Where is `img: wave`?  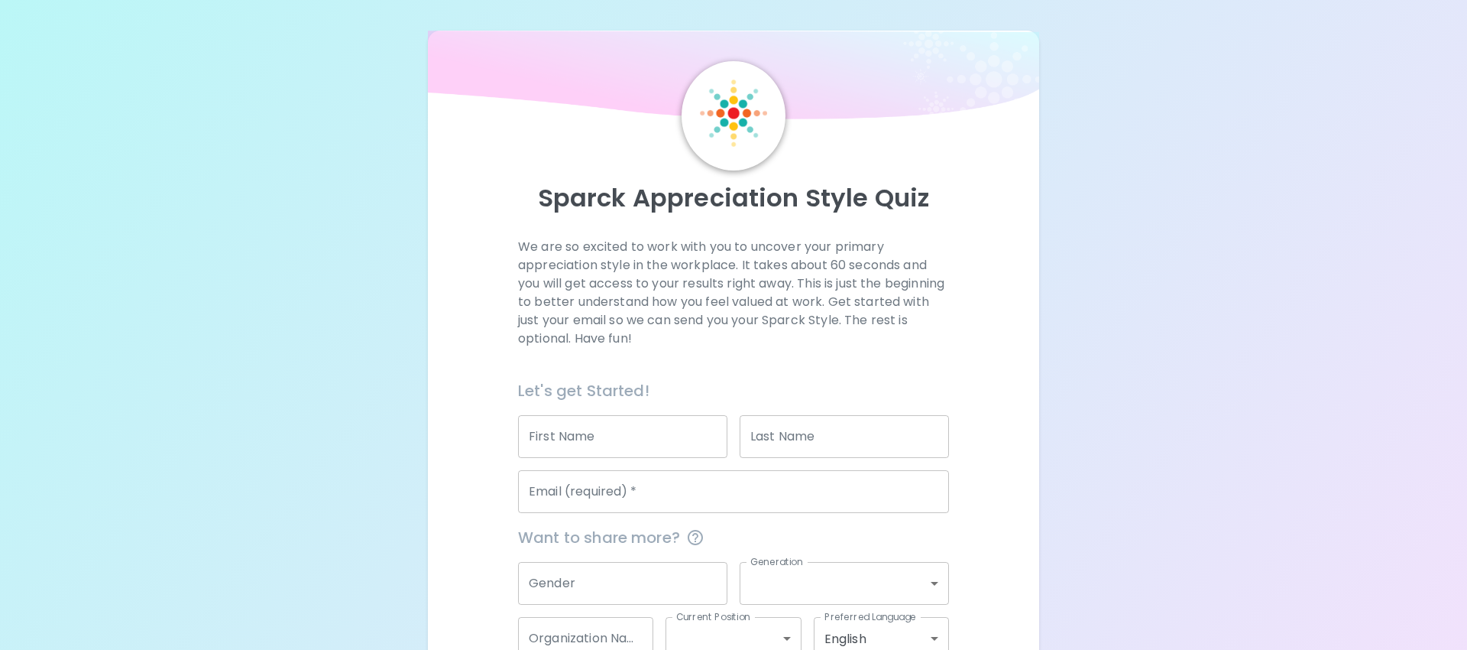
img: wave is located at coordinates (734, 79).